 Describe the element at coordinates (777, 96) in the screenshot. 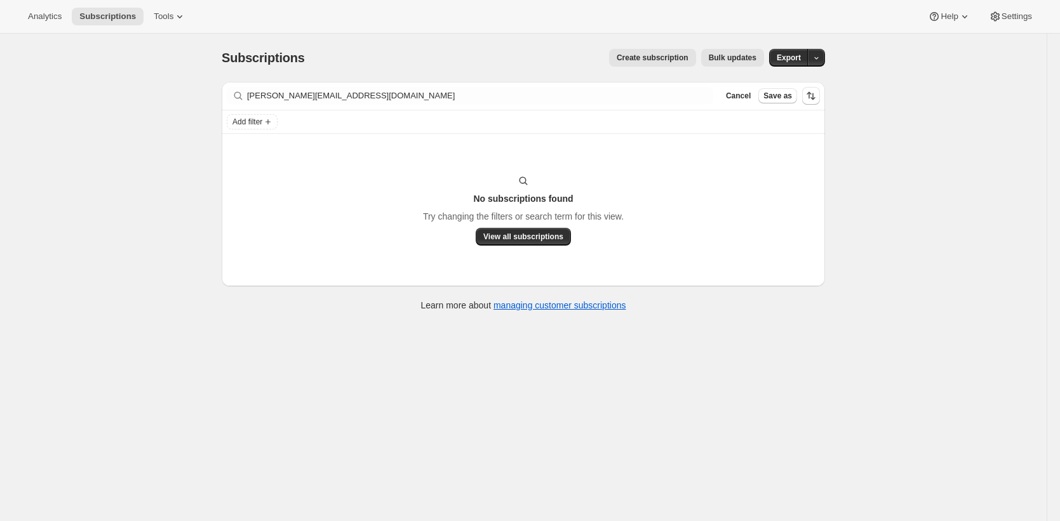

I see `span: Save as` at that location.